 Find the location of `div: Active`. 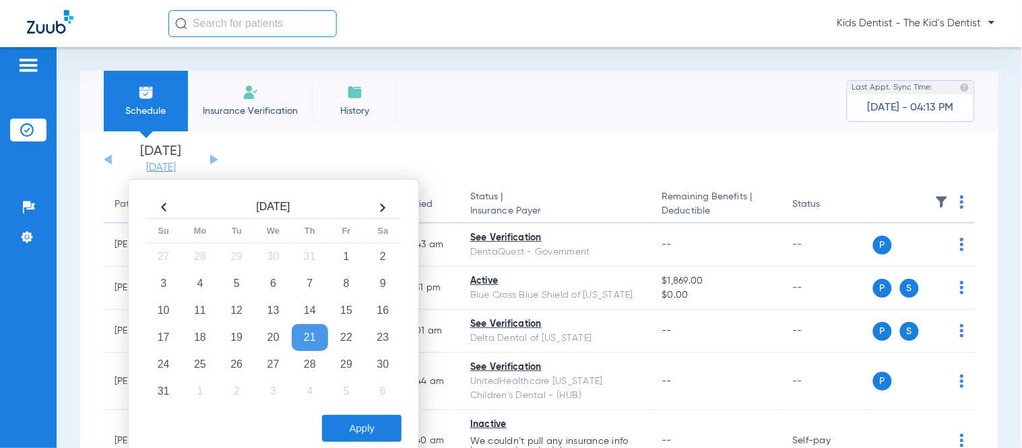

div: Active is located at coordinates (555, 281).